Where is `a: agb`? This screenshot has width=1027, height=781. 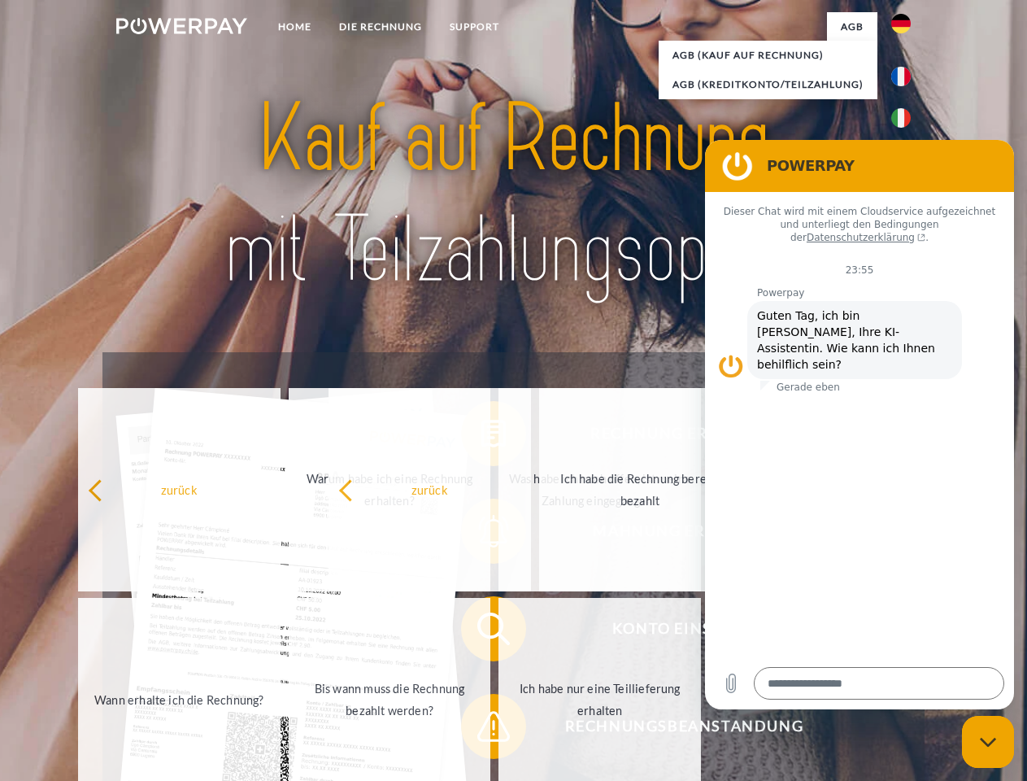 a: agb is located at coordinates (853, 27).